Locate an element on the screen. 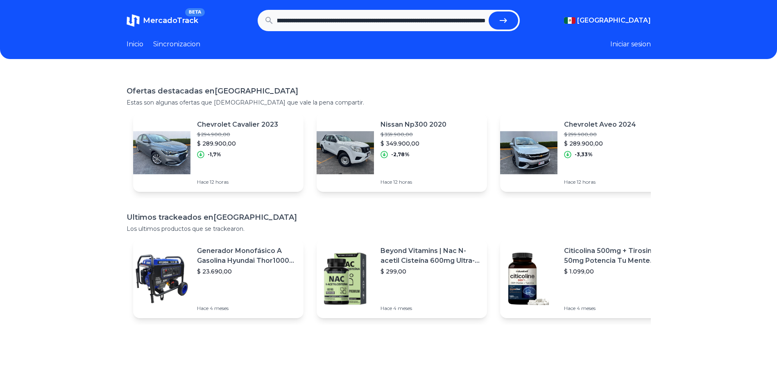 The image size is (777, 385). a: Featured imageCiticolina 500mg + Tirosina 50mg Potencia Tu Mente (120caps) Sabor Sin Sabor$ 1.099... is located at coordinates (585, 279).